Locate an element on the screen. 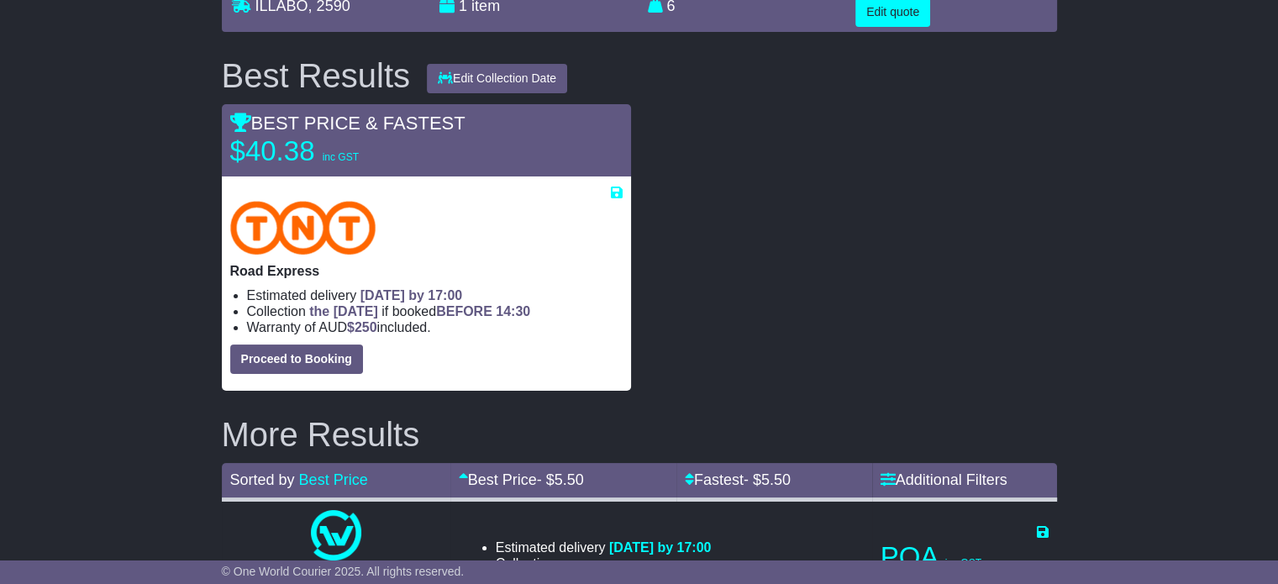 This screenshot has width=1278, height=584. button: Proceed to Booking is located at coordinates (297, 359).